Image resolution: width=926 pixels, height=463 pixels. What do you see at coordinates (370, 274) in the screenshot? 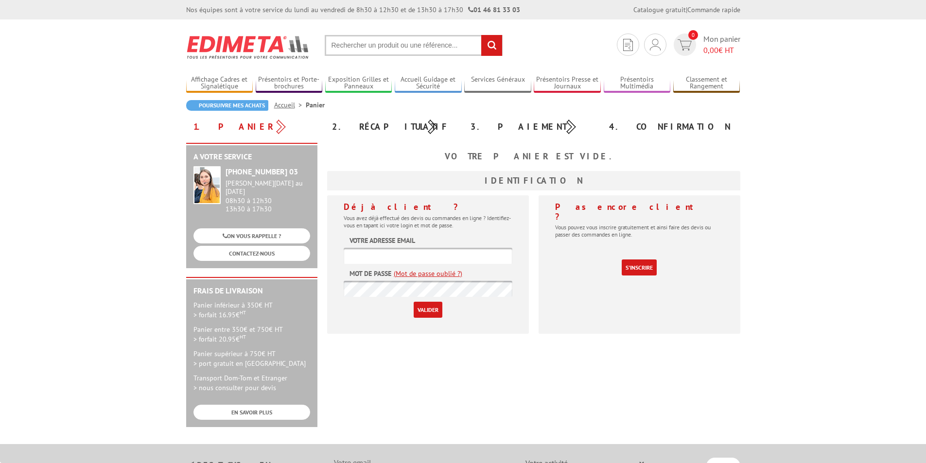
I see `label: Mot de passe` at bounding box center [370, 274].